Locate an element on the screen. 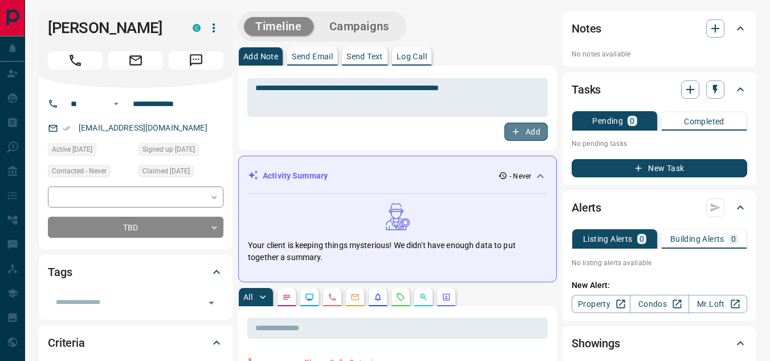 Image resolution: width=770 pixels, height=361 pixels. button: Campaigns is located at coordinates (359, 26).